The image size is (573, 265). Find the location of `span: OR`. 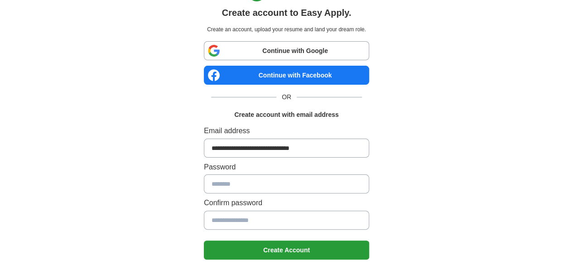

span: OR is located at coordinates (286, 97).